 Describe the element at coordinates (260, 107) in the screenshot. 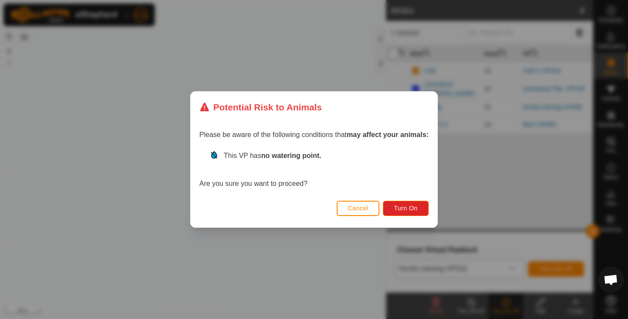

I see `div: Potential Risk to Animals` at that location.